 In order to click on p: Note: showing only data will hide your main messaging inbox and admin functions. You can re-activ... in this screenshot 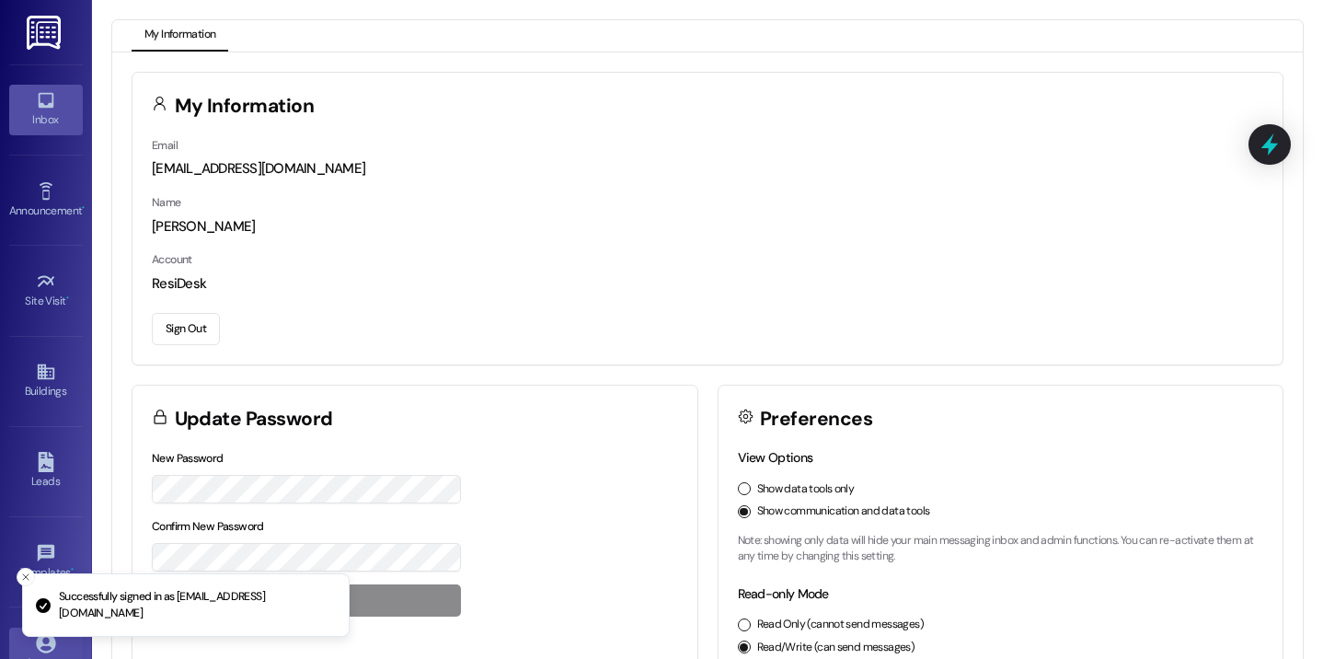, I will do `click(1001, 548)`.